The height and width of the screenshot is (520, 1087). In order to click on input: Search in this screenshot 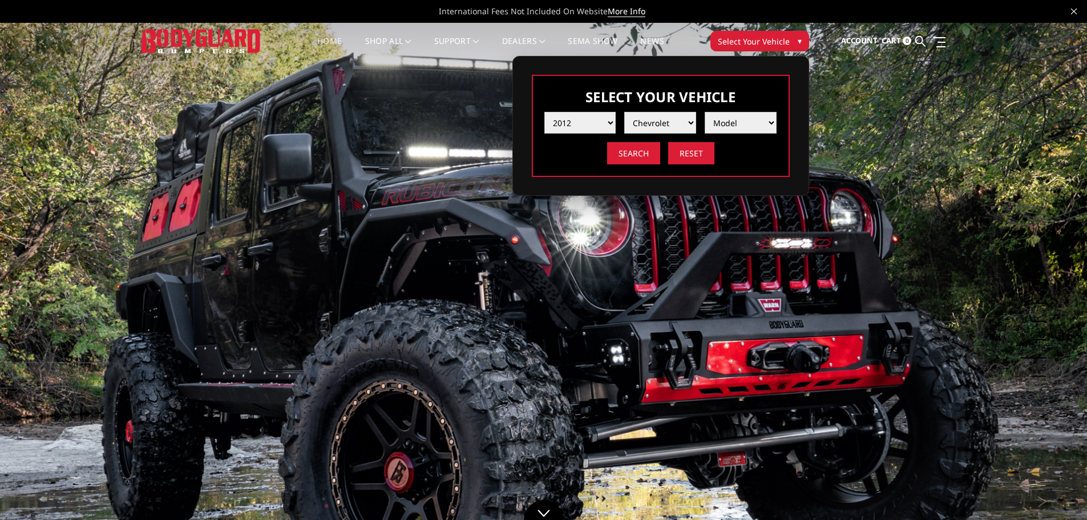, I will do `click(634, 153)`.